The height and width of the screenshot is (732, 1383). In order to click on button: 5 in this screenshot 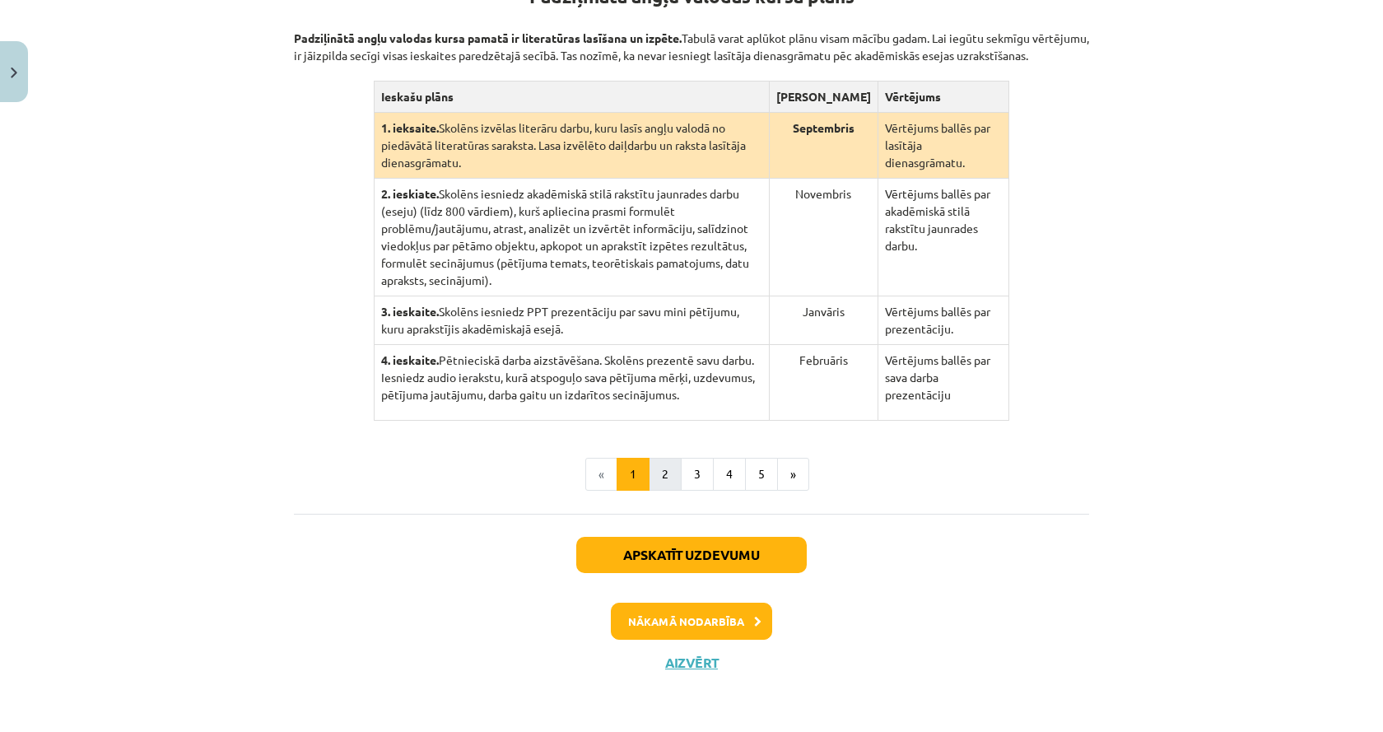, I will do `click(761, 474)`.